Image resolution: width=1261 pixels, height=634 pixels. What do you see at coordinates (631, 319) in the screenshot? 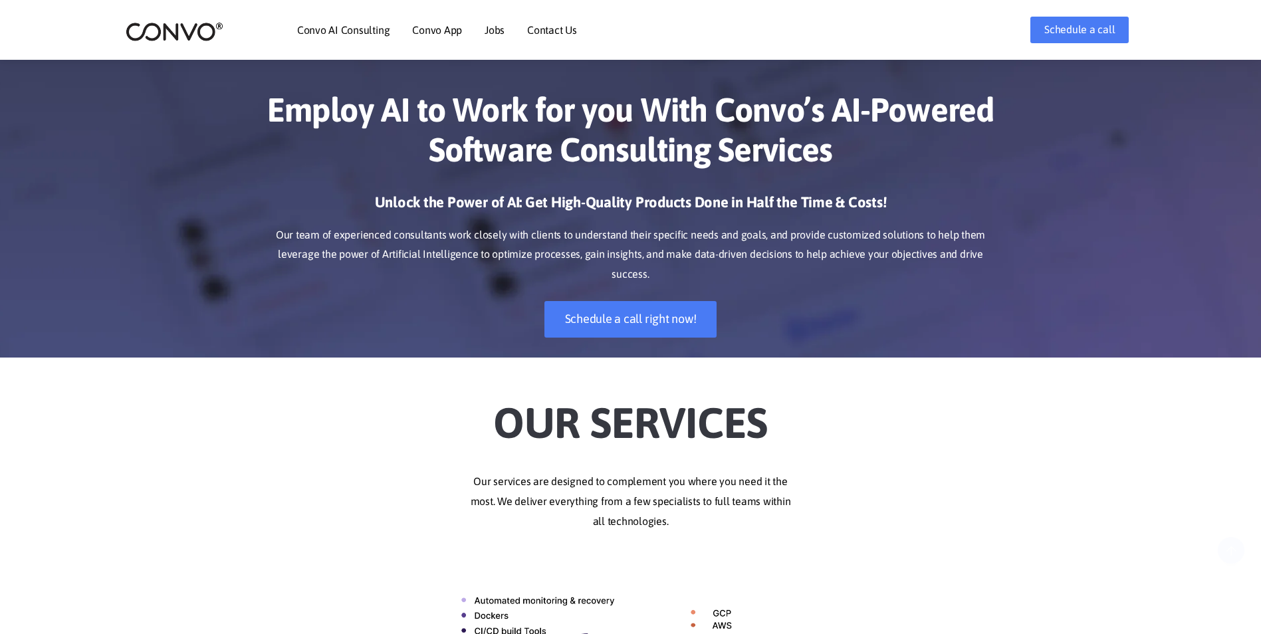
I see `a: Schedule a call right now!` at bounding box center [631, 319].